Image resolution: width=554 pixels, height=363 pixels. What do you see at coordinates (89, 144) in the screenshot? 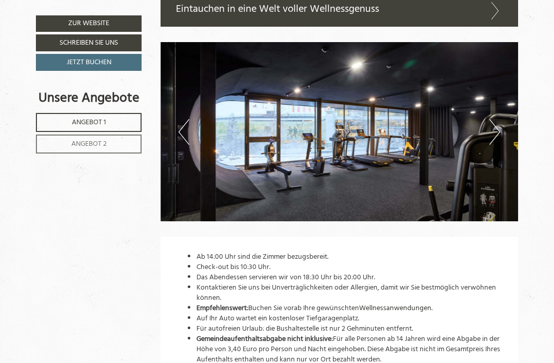
I see `span: Angebot 2` at bounding box center [89, 144].